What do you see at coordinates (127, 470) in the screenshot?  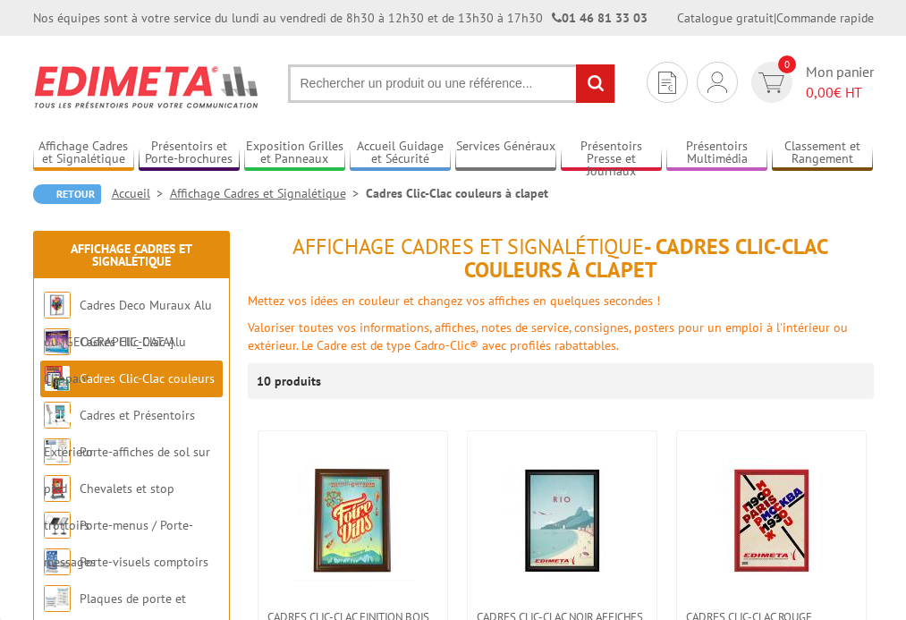 I see `a: Porte-affiches de sol sur pied` at bounding box center [127, 470].